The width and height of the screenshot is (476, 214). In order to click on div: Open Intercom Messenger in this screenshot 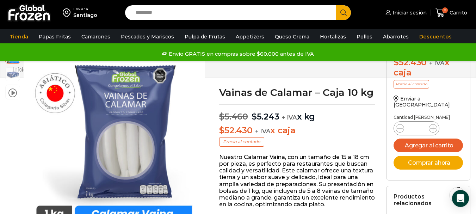, I will do `click(460, 198)`.